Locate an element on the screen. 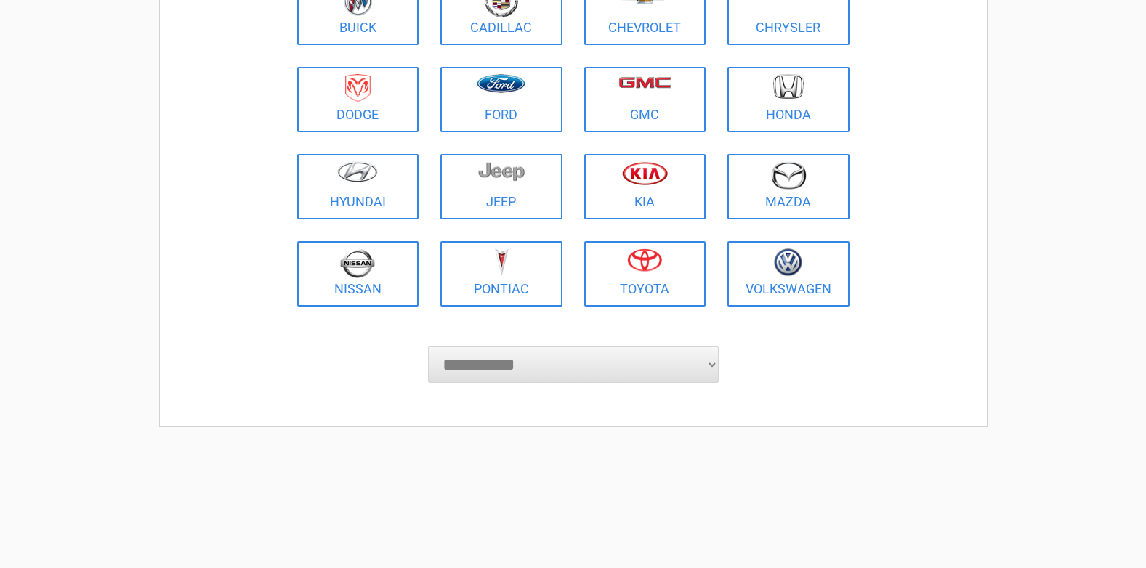  img: honda is located at coordinates (789, 87).